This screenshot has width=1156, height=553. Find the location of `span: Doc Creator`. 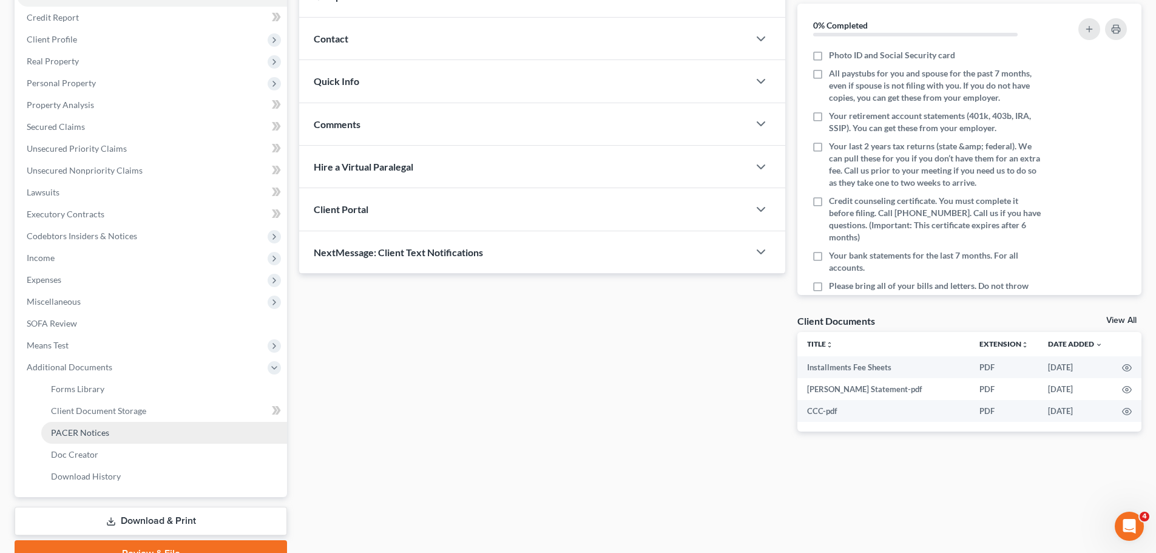

span: Doc Creator is located at coordinates (75, 454).